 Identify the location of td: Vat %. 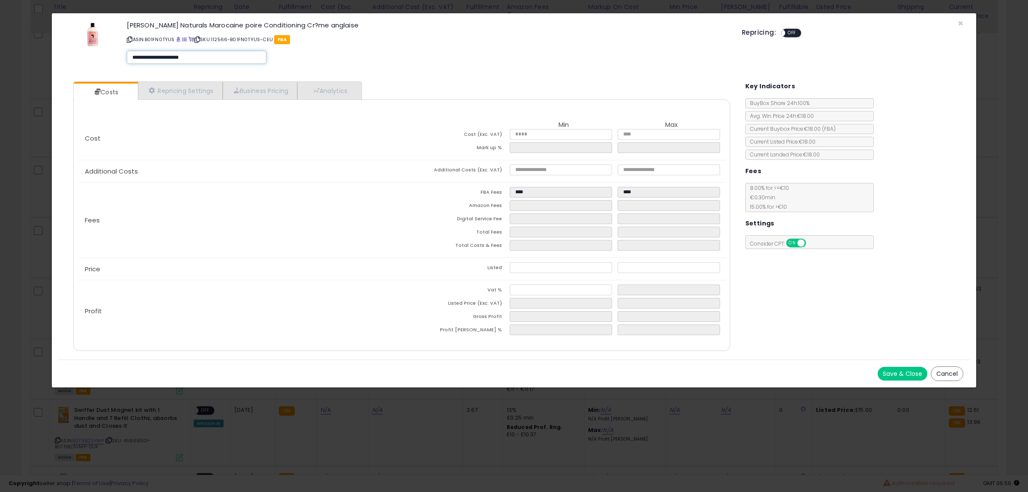
(456, 291).